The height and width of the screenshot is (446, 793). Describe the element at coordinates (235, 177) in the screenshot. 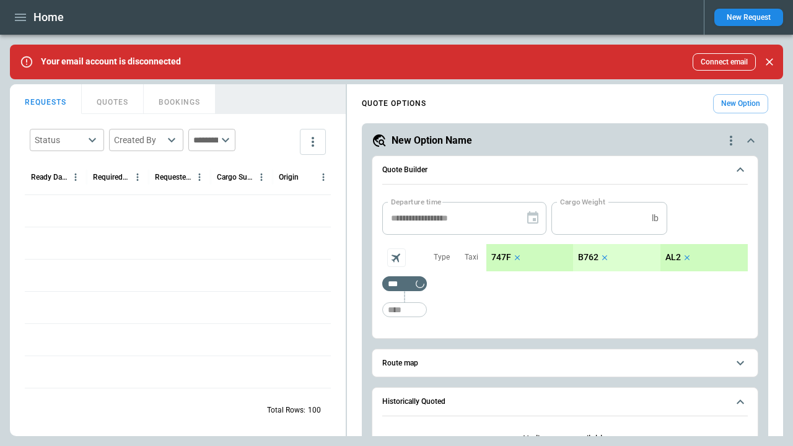

I see `div: Cargo Summary` at that location.